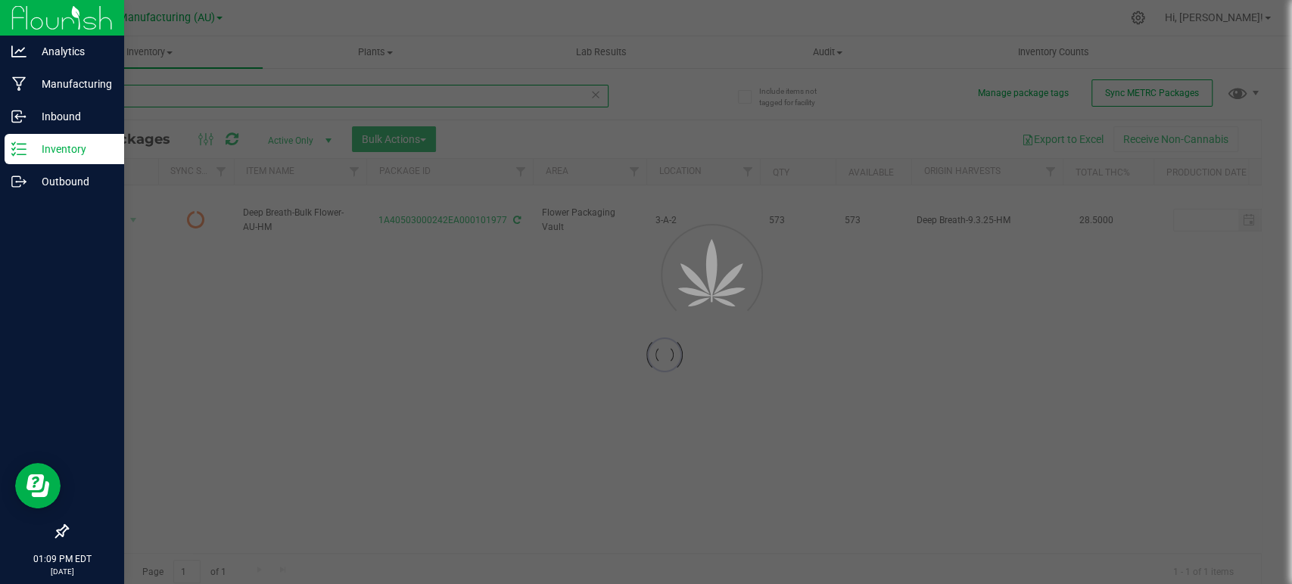  I want to click on p: Outbound, so click(72, 182).